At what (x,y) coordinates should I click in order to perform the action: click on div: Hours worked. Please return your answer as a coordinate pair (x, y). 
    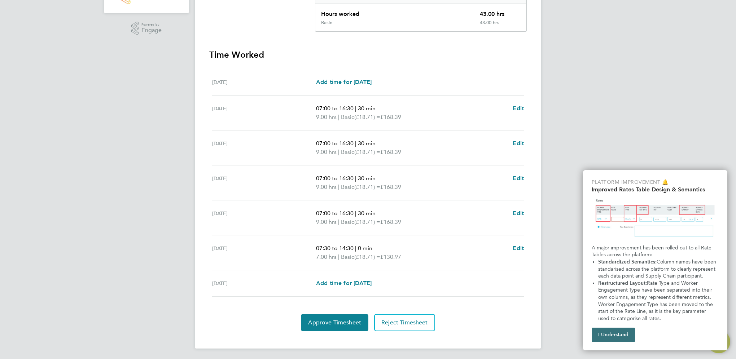
    Looking at the image, I should click on (394, 12).